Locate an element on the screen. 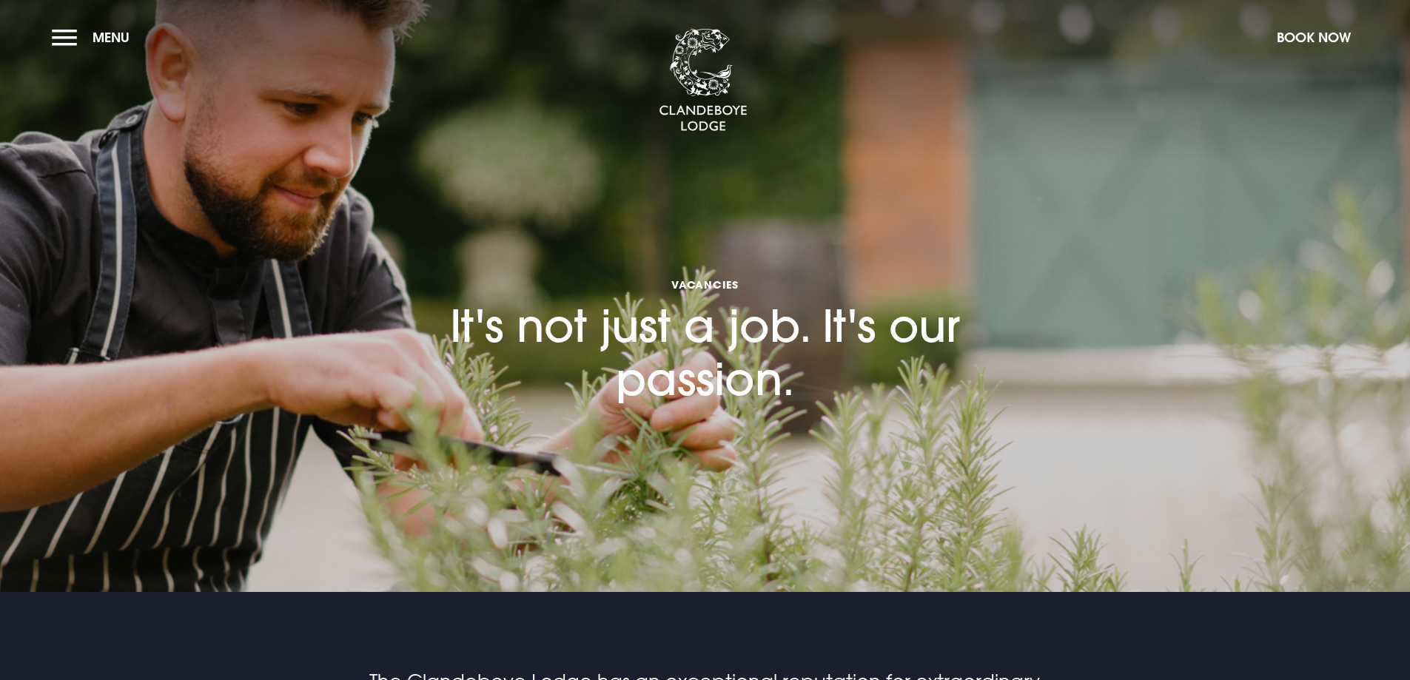 The height and width of the screenshot is (680, 1410). span: Menu is located at coordinates (111, 37).